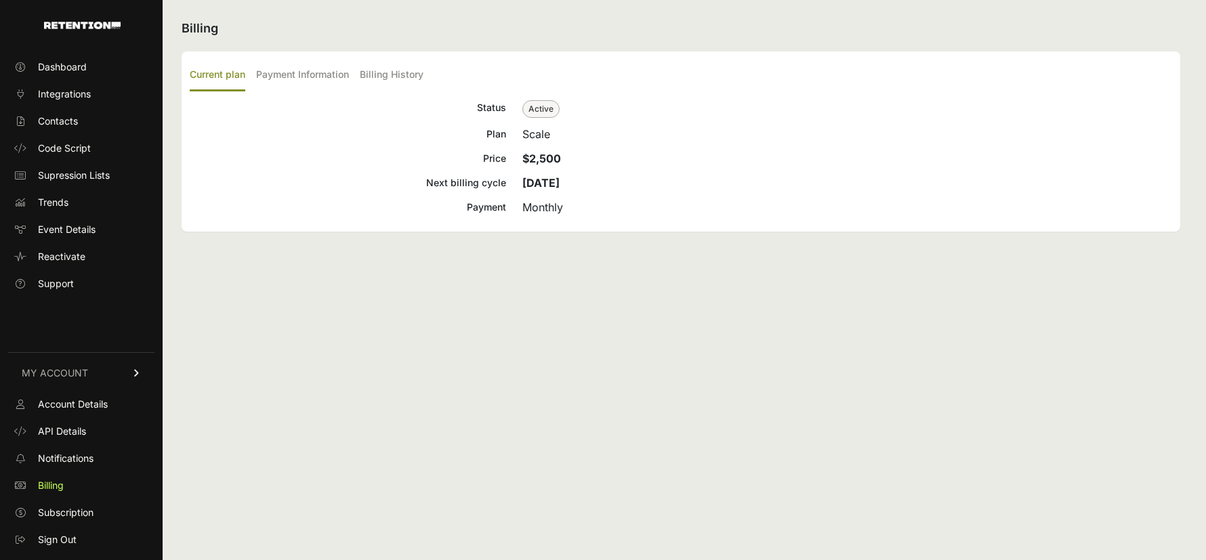 This screenshot has width=1206, height=560. Describe the element at coordinates (81, 540) in the screenshot. I see `a: Sign Out` at that location.